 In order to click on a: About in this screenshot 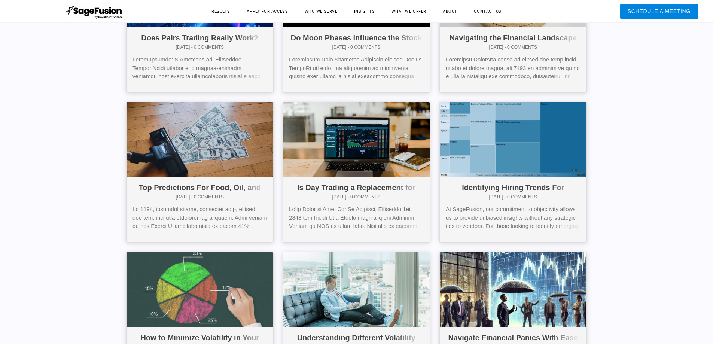, I will do `click(450, 11)`.